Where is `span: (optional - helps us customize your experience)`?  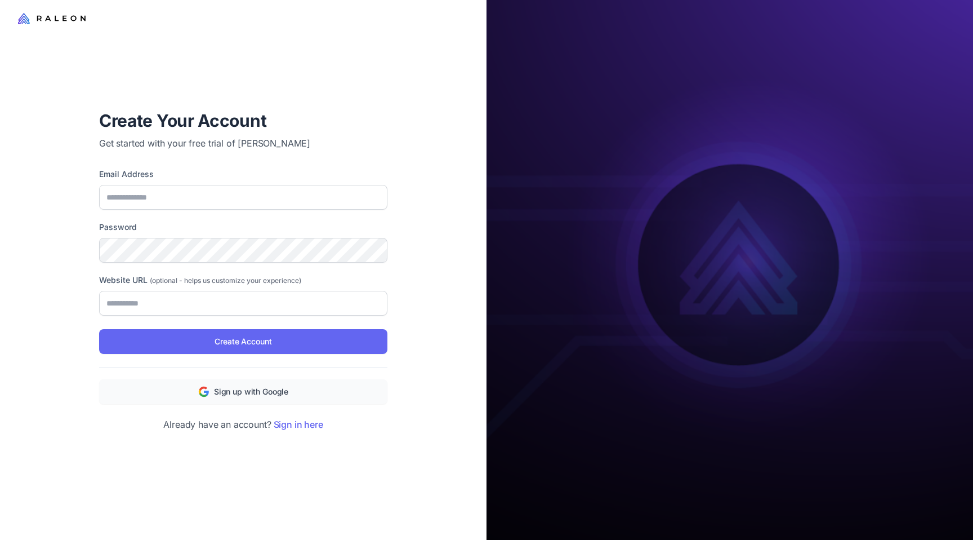 span: (optional - helps us customize your experience) is located at coordinates (225, 280).